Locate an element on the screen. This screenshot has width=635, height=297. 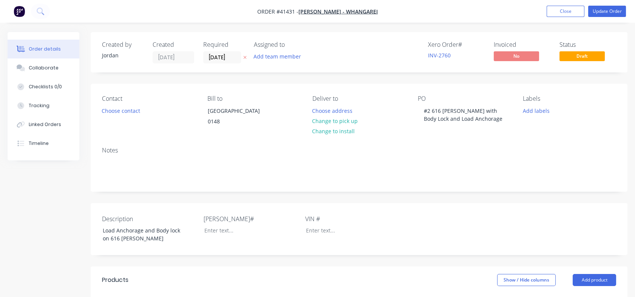
a: INV-2760 is located at coordinates (439, 55).